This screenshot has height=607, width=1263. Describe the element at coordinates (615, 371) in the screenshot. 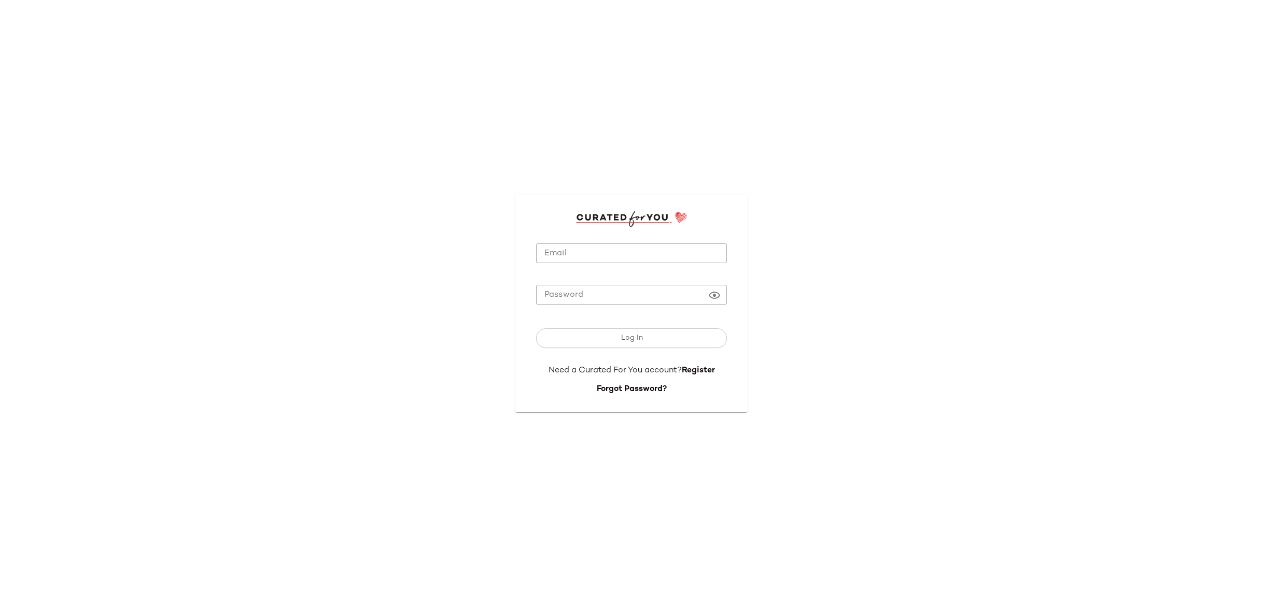

I see `span: Need a Curated For You account?` at that location.